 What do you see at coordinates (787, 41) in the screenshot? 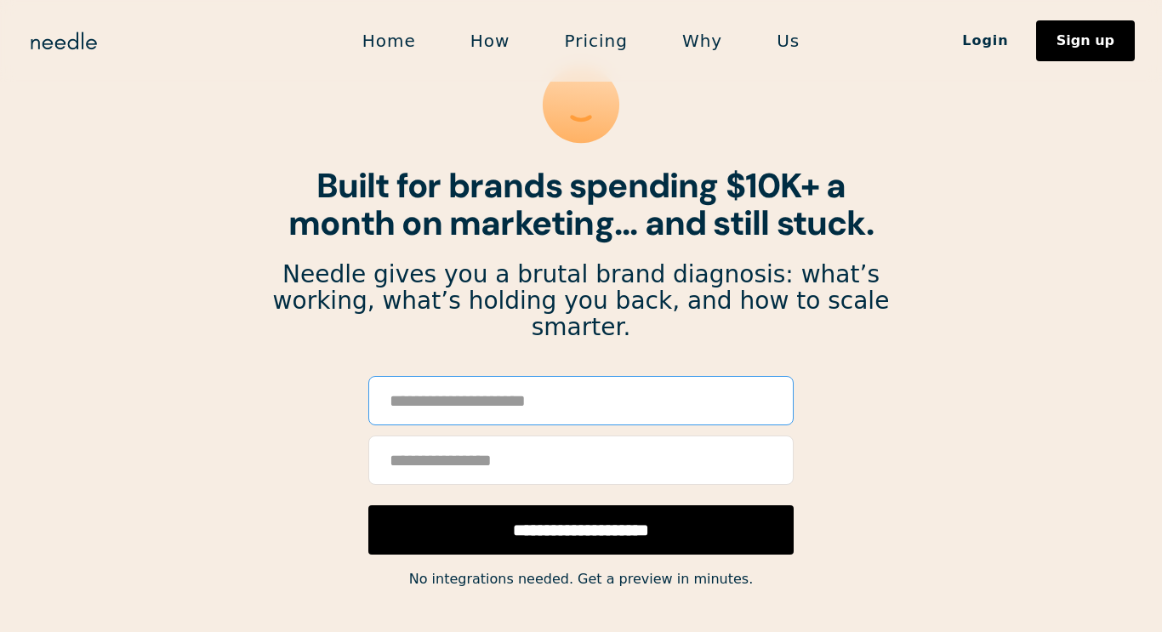
I see `a: Us` at bounding box center [787, 41].